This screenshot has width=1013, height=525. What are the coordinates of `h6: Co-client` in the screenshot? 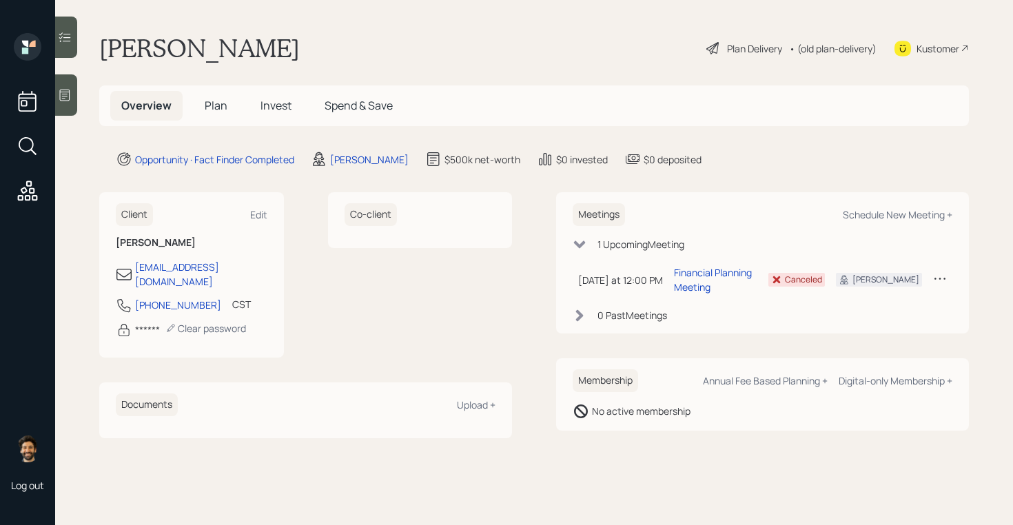 It's located at (371, 214).